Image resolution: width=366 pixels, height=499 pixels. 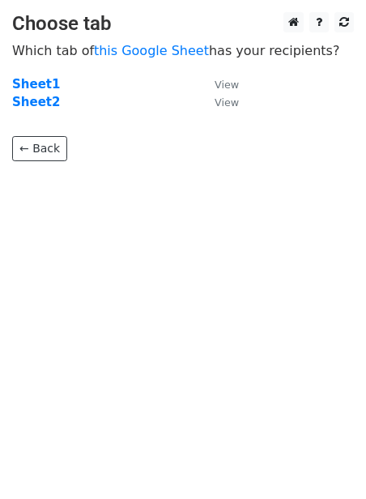 What do you see at coordinates (183, 23) in the screenshot?
I see `h3: Choose tab` at bounding box center [183, 23].